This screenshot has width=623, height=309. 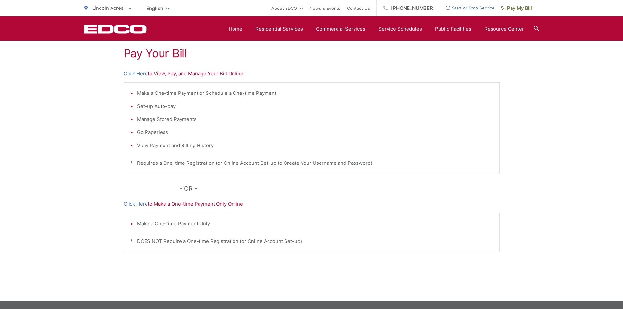 What do you see at coordinates (315, 93) in the screenshot?
I see `li: Make a One-time Payment or Schedule a One-time Payment` at bounding box center [315, 93].